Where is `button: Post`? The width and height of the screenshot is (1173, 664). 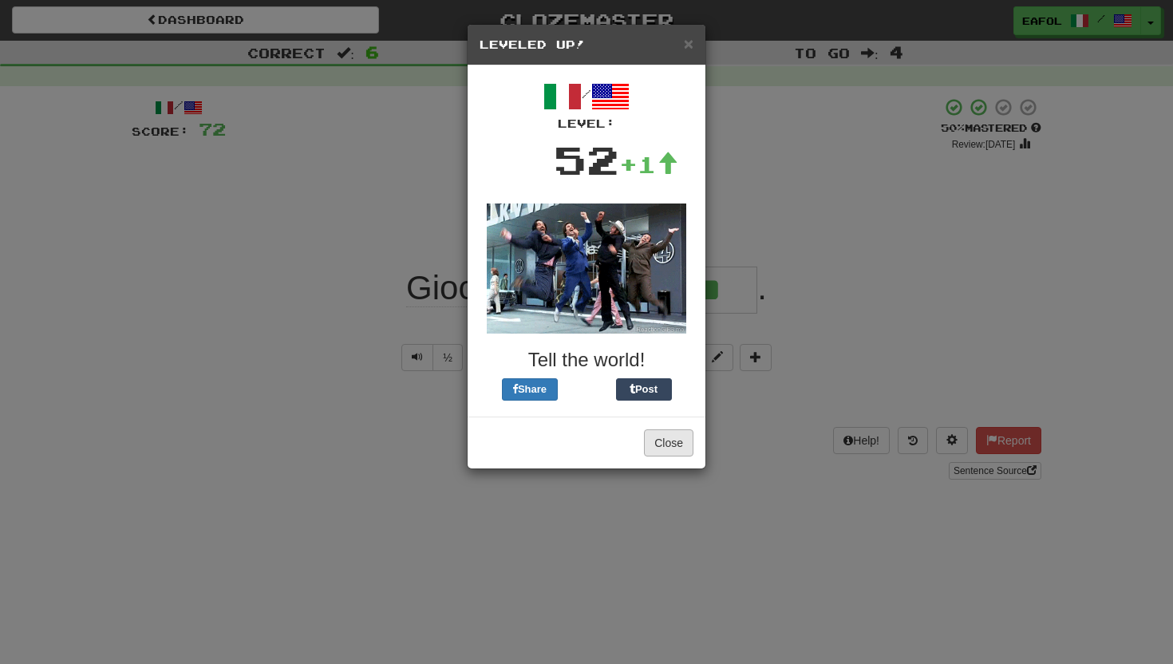
button: Post is located at coordinates (644, 390).